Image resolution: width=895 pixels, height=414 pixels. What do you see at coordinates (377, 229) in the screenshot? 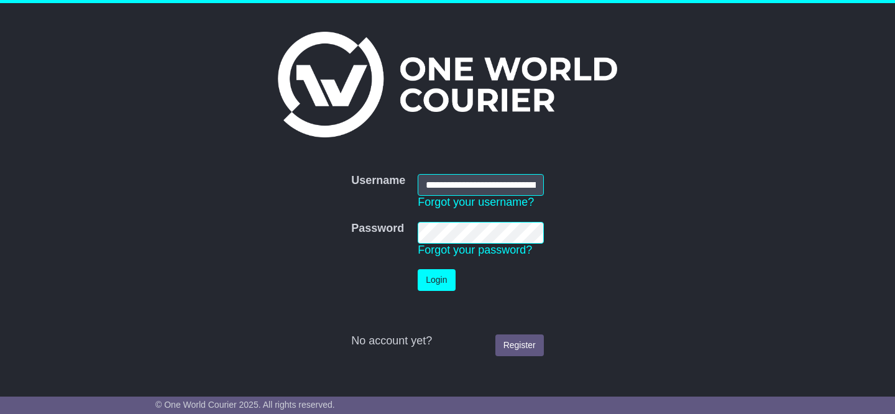
I see `label: Password` at bounding box center [377, 229].